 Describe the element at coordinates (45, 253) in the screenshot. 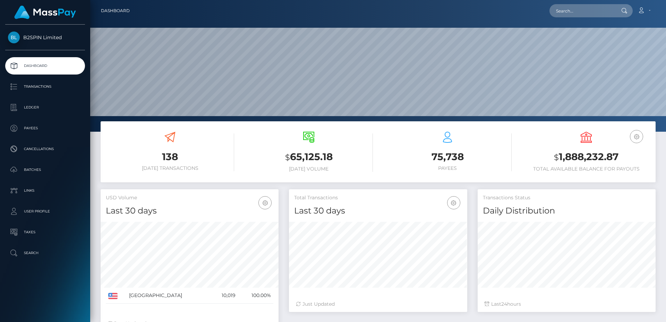

I see `p: Search` at that location.